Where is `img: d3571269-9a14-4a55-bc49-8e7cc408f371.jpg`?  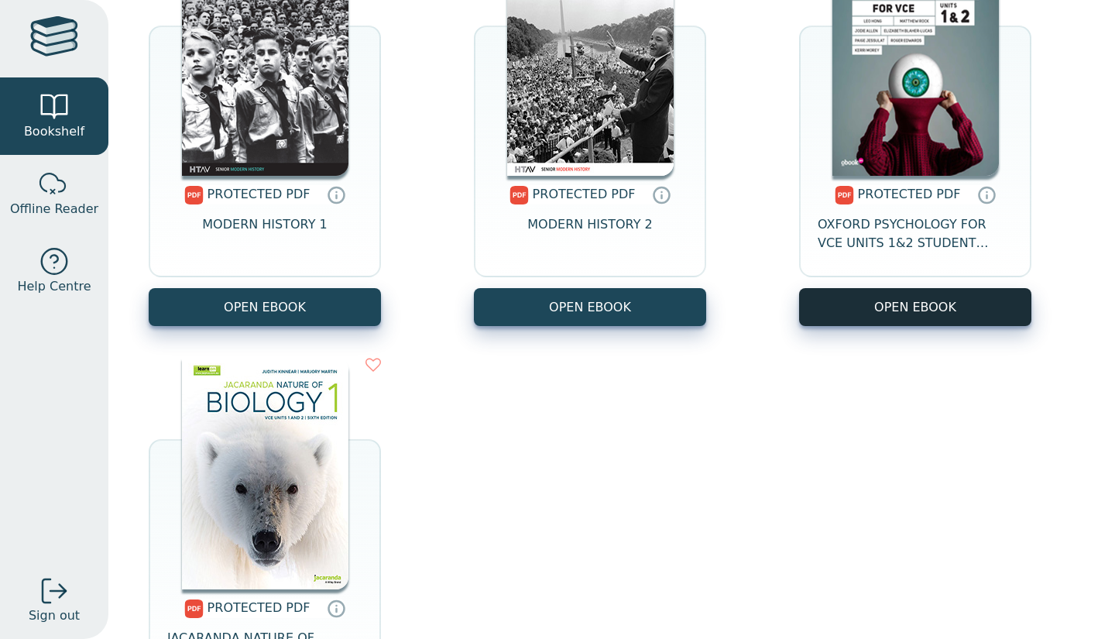
img: d3571269-9a14-4a55-bc49-8e7cc408f371.jpg is located at coordinates (265, 473).